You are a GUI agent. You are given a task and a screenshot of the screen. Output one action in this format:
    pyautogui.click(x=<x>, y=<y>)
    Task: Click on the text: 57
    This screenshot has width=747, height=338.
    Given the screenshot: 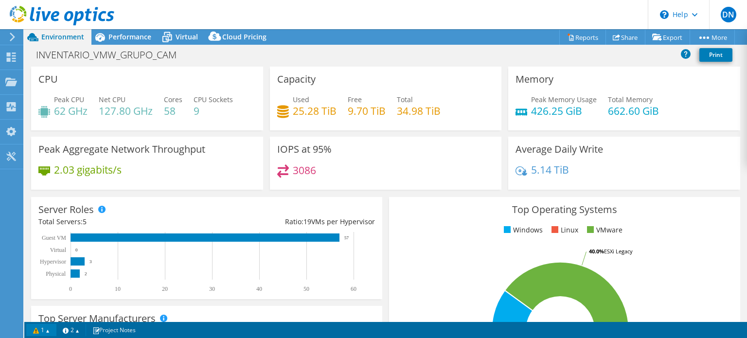 What is the action you would take?
    pyautogui.click(x=347, y=238)
    